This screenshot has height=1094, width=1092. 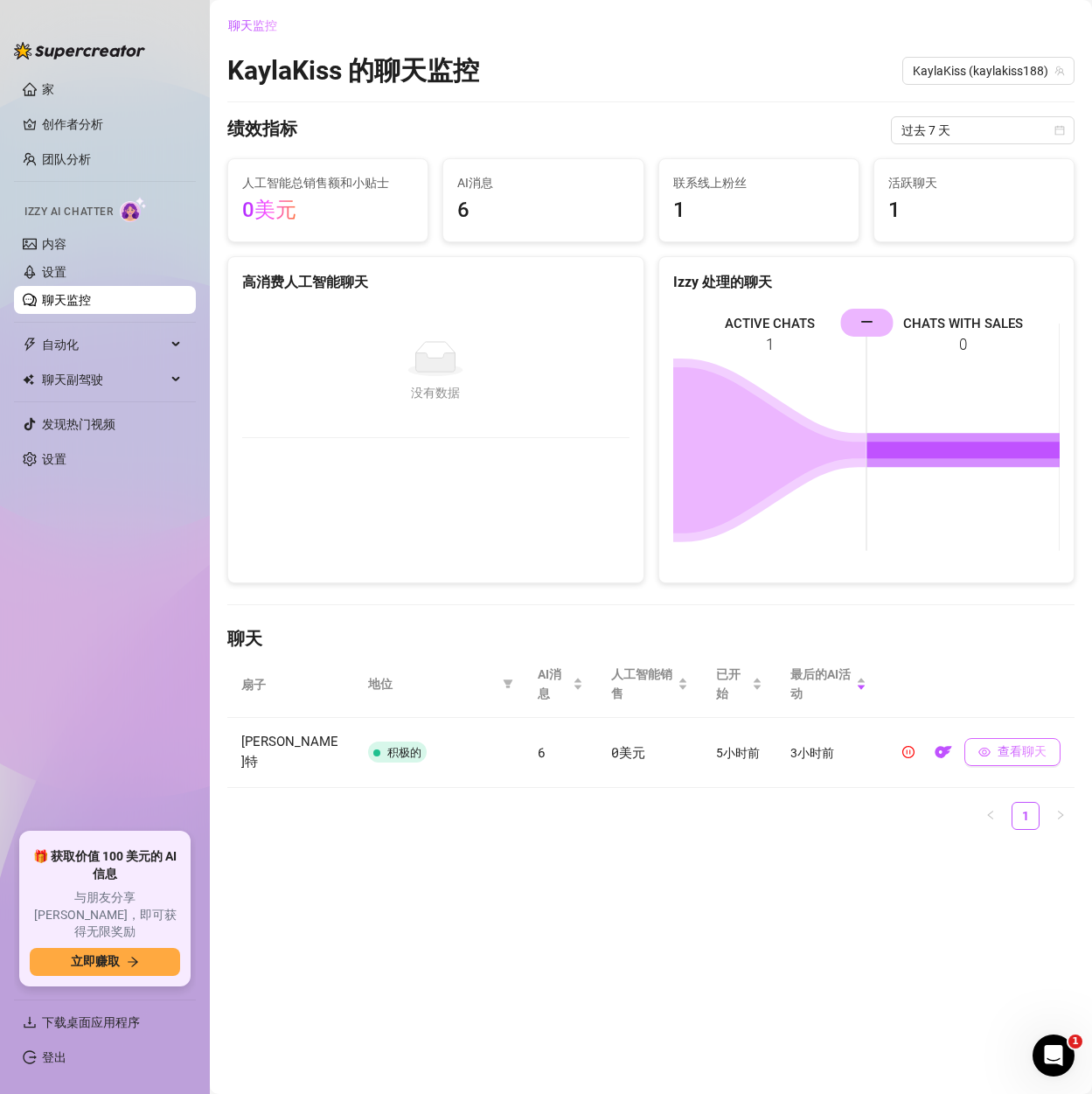 I want to click on li: 上一页, so click(x=991, y=816).